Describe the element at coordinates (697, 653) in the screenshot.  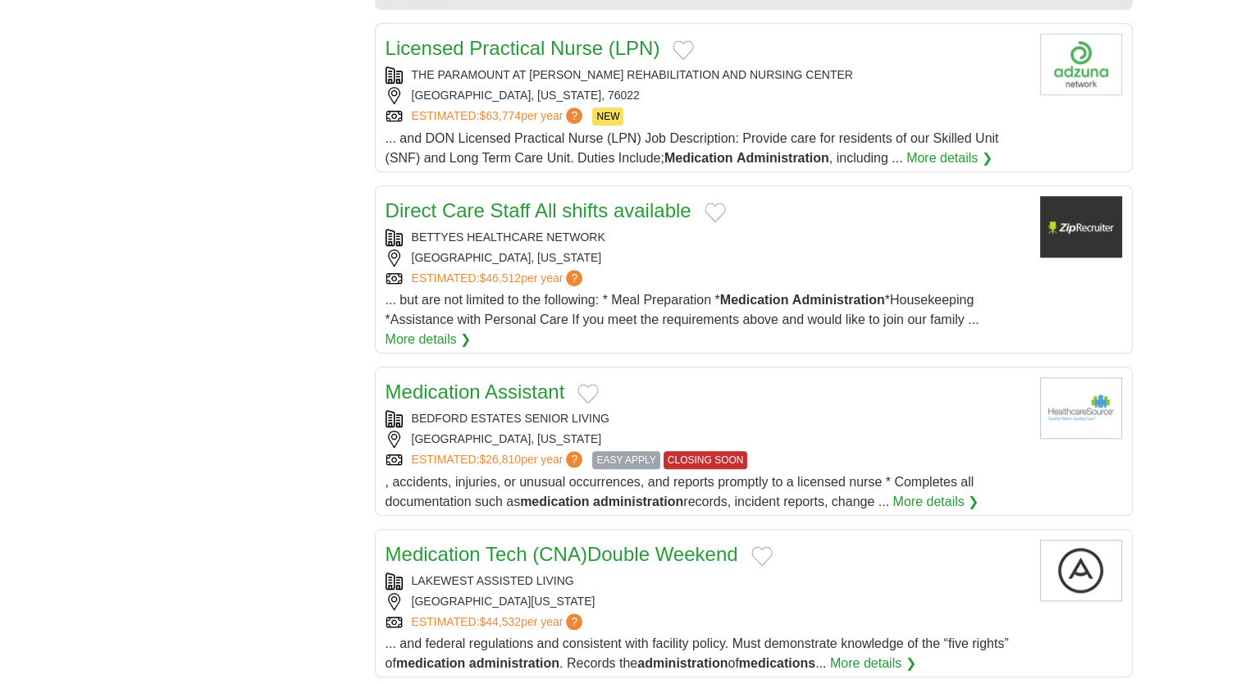
I see `span: ... and federal regulations and consistent with facility policy. Must demonstrate knowledge of th...` at that location.